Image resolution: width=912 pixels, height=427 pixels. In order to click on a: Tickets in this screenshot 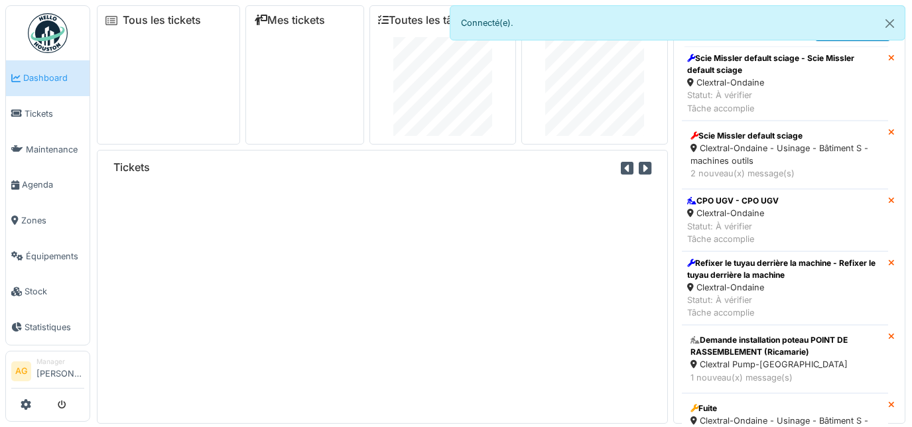, I will do `click(48, 114)`.